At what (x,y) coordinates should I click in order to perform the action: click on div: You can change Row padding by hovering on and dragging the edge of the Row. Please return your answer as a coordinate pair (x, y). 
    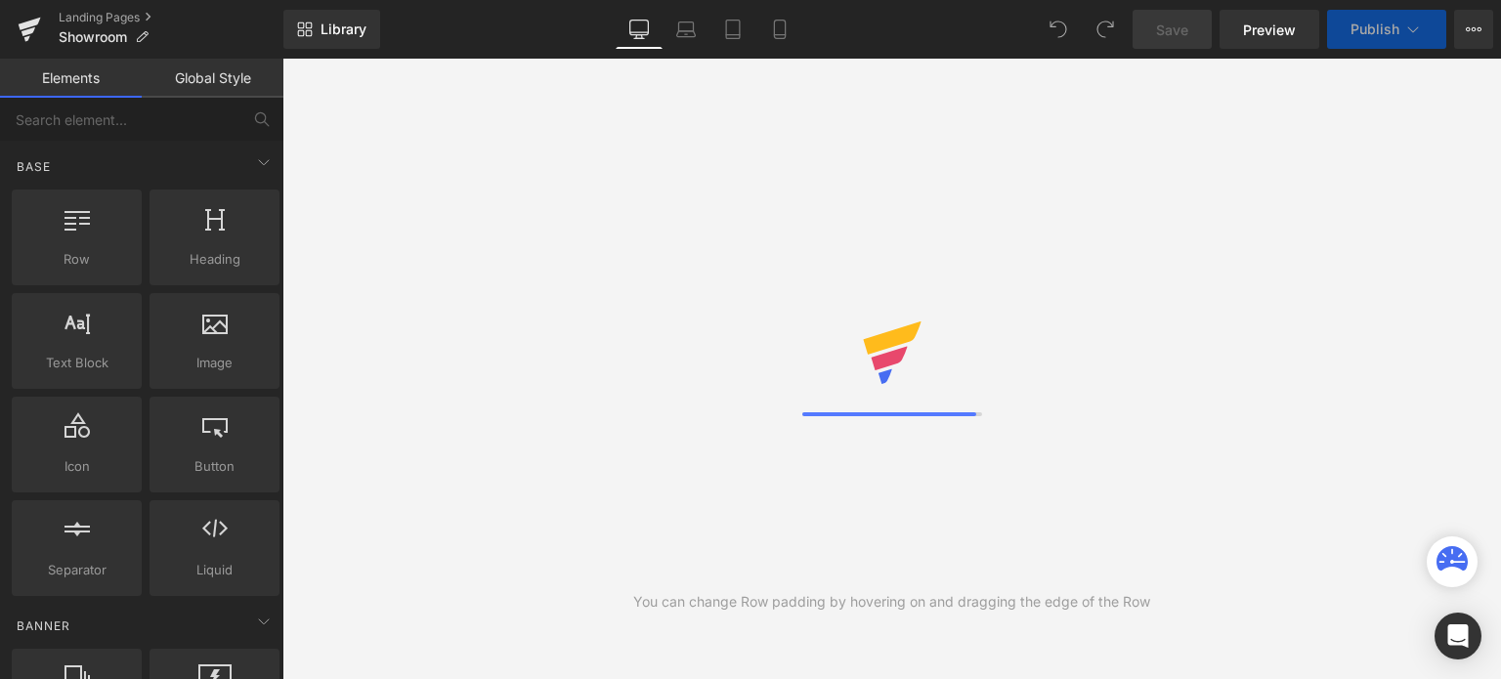
    Looking at the image, I should click on (891, 602).